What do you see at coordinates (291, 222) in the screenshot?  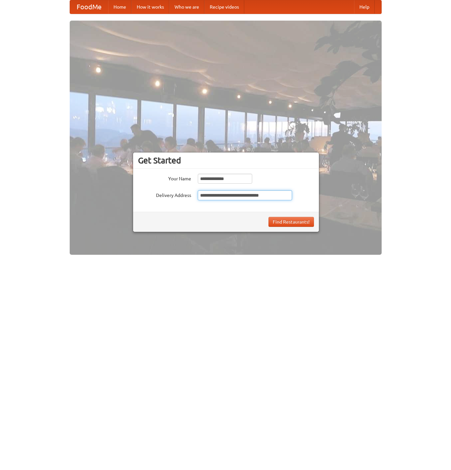 I see `button: Find Restaurants!` at bounding box center [291, 222].